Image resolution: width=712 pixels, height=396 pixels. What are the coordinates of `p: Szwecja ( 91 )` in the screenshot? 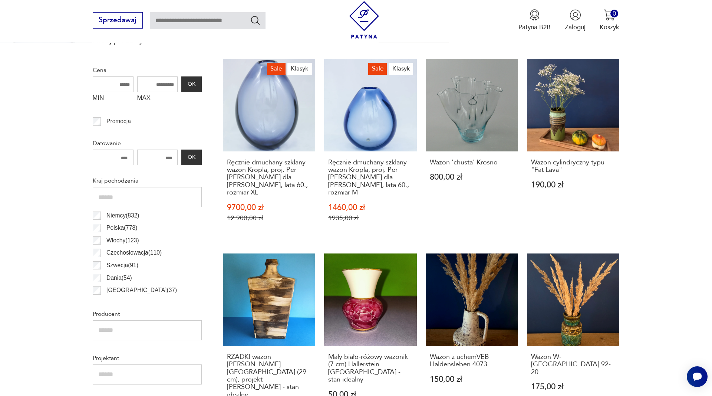 It's located at (122, 265).